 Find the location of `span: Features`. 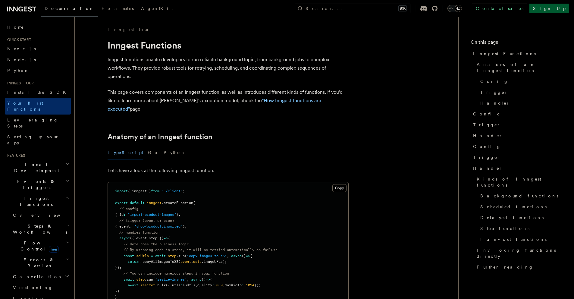

span: Features is located at coordinates (15, 155).